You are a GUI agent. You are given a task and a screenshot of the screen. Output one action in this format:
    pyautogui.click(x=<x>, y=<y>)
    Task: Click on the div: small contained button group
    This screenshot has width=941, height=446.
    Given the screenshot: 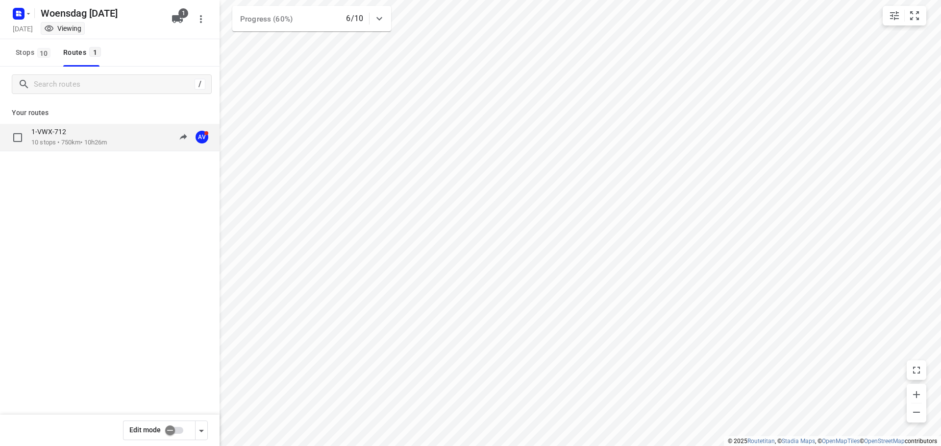 What is the action you would take?
    pyautogui.click(x=904, y=16)
    